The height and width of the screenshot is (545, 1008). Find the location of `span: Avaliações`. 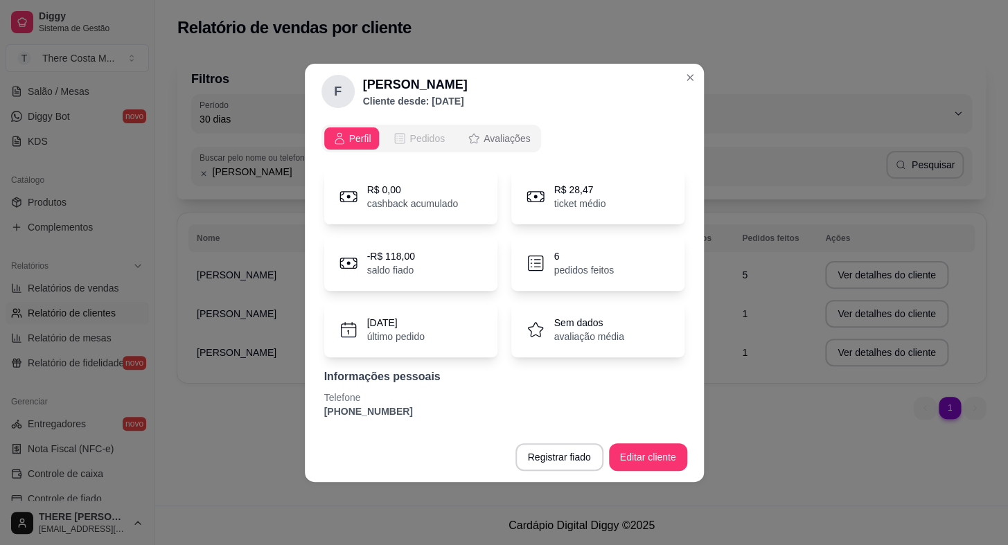

span: Avaliações is located at coordinates (506, 139).